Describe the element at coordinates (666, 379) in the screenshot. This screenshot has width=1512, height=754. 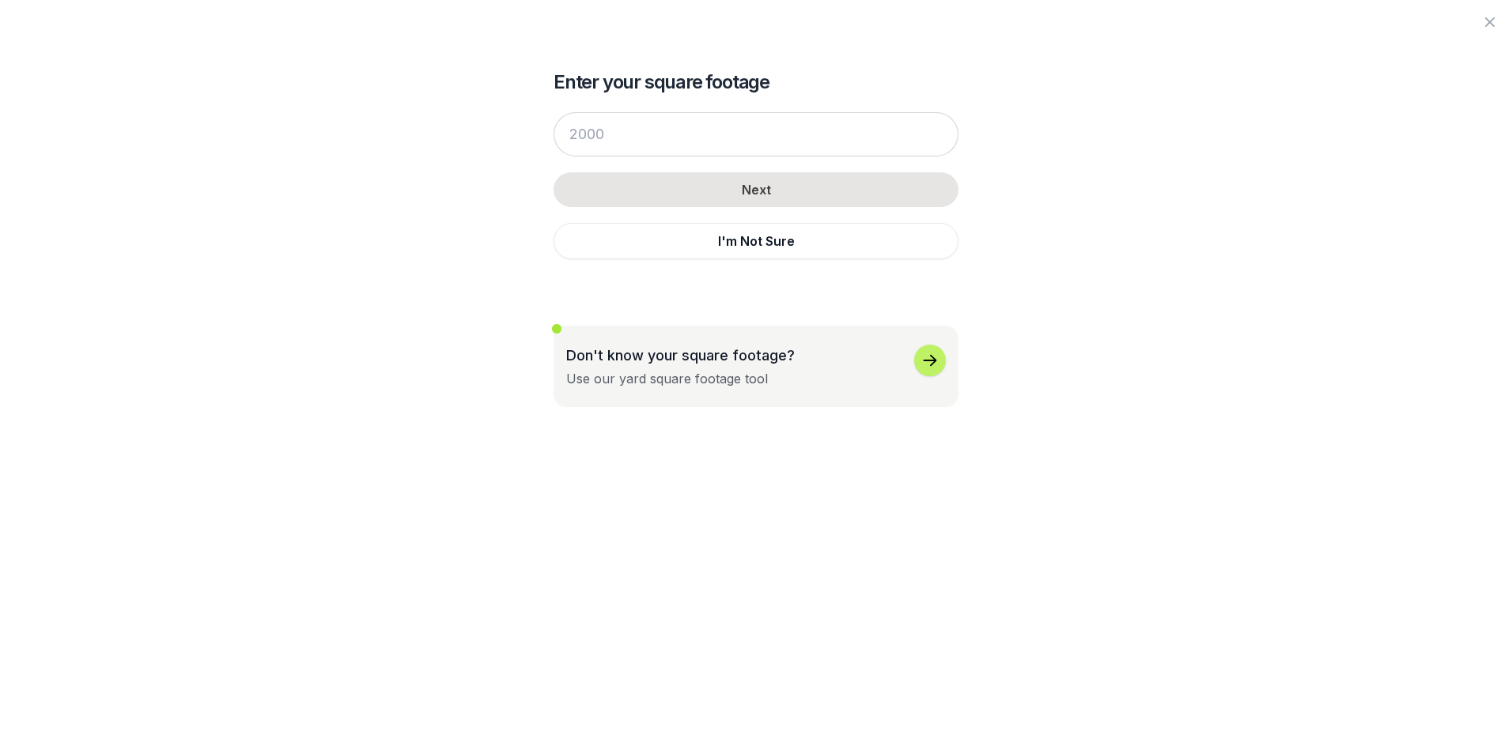
I see `div: Use our yard square footage tool` at that location.